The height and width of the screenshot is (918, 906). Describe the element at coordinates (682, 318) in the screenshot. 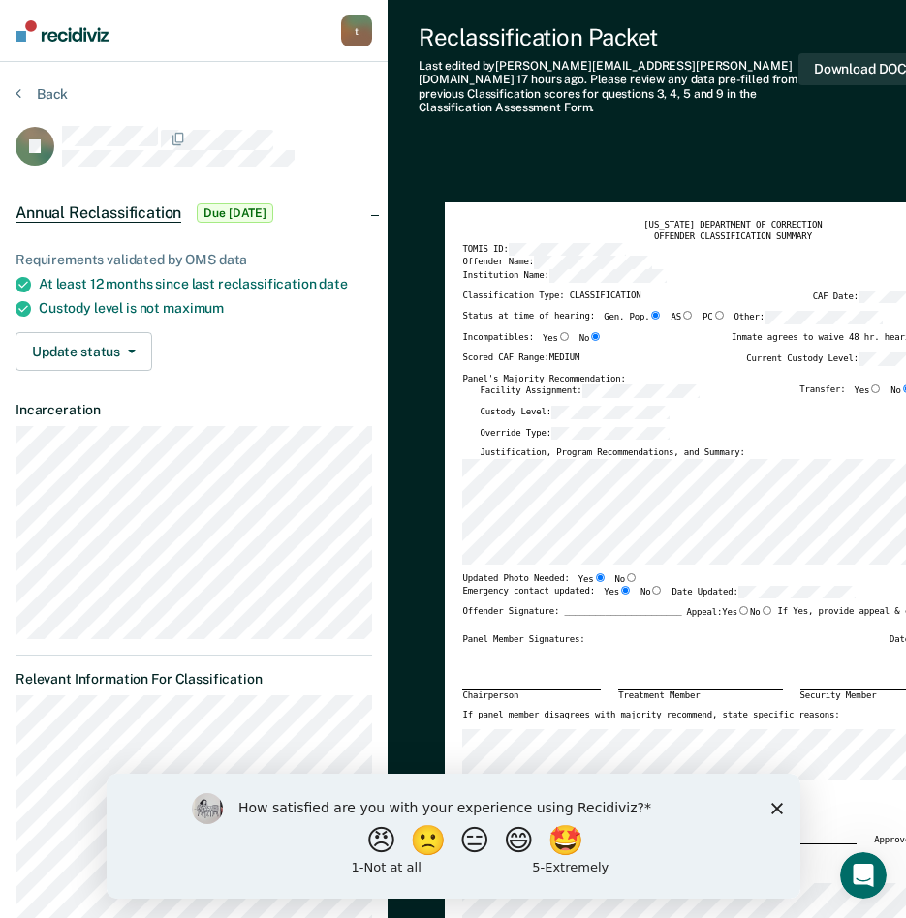

I see `label: AS` at that location.